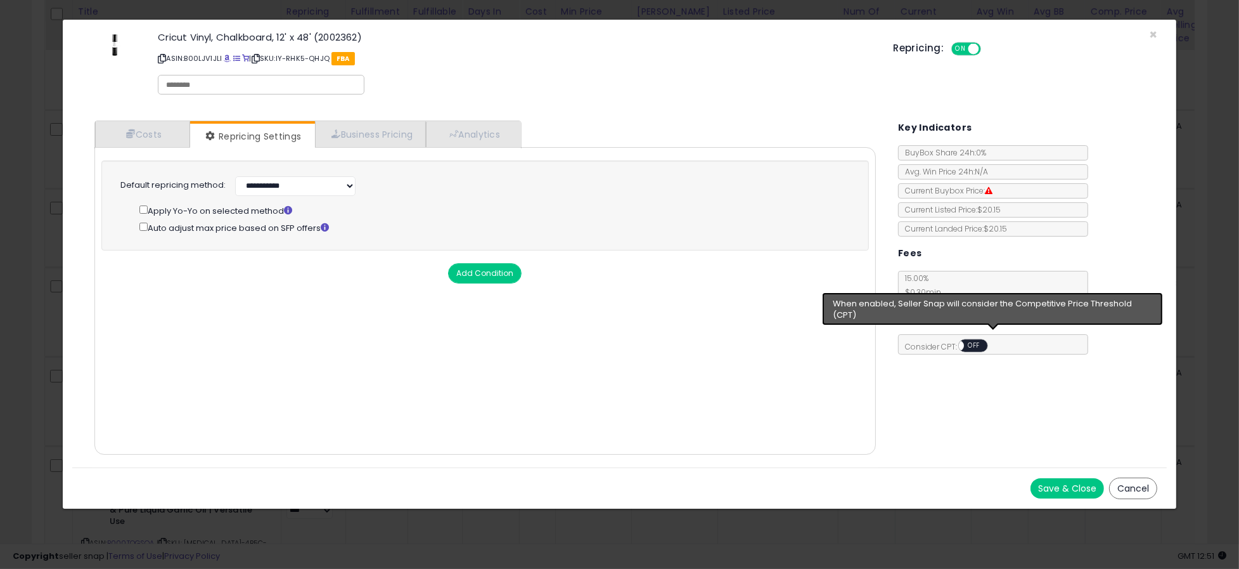  What do you see at coordinates (920, 292) in the screenshot?
I see `span: $0.30 min` at bounding box center [920, 292].